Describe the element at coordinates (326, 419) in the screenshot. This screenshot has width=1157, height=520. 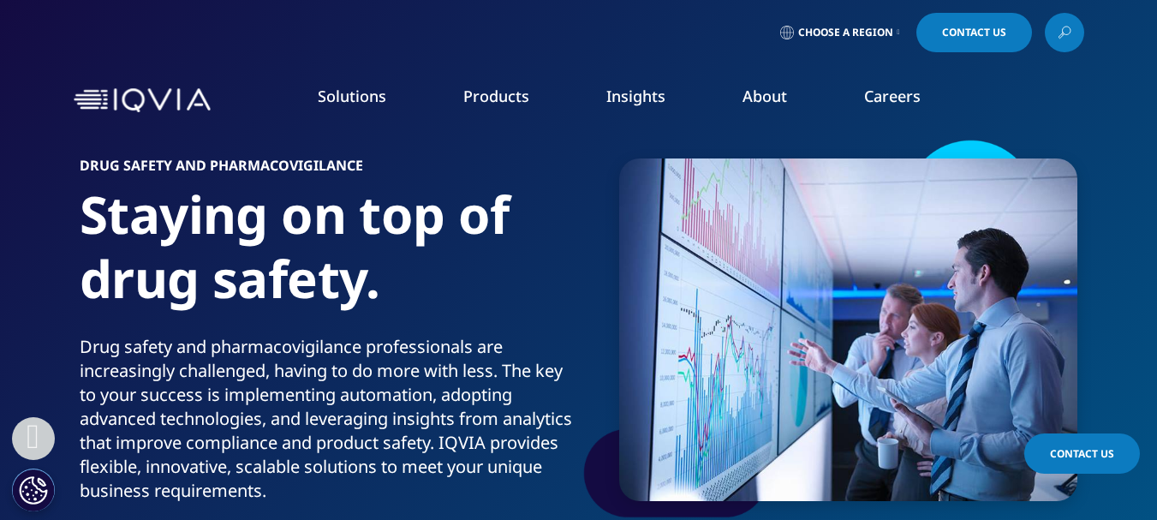
I see `div: Drug safety and pharmacovigilance professionals are increasingly challenged, having to do more wi...` at that location.